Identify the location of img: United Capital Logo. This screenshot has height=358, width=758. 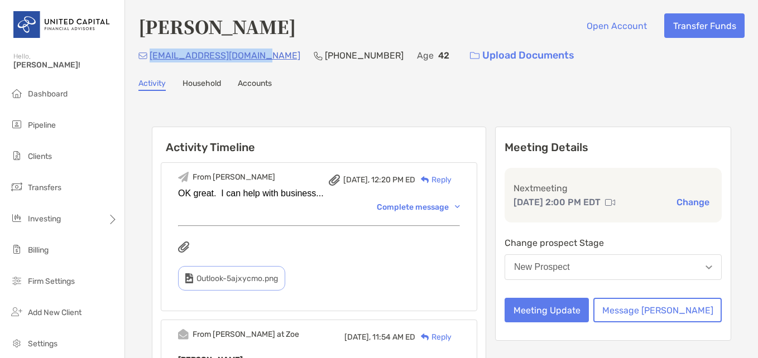
(62, 25).